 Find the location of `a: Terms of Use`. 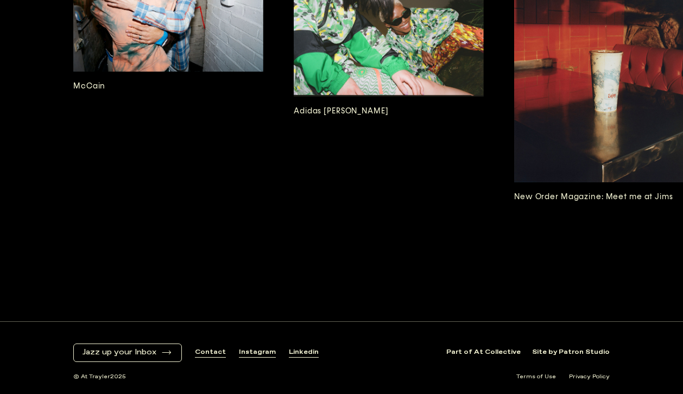

a: Terms of Use is located at coordinates (536, 377).